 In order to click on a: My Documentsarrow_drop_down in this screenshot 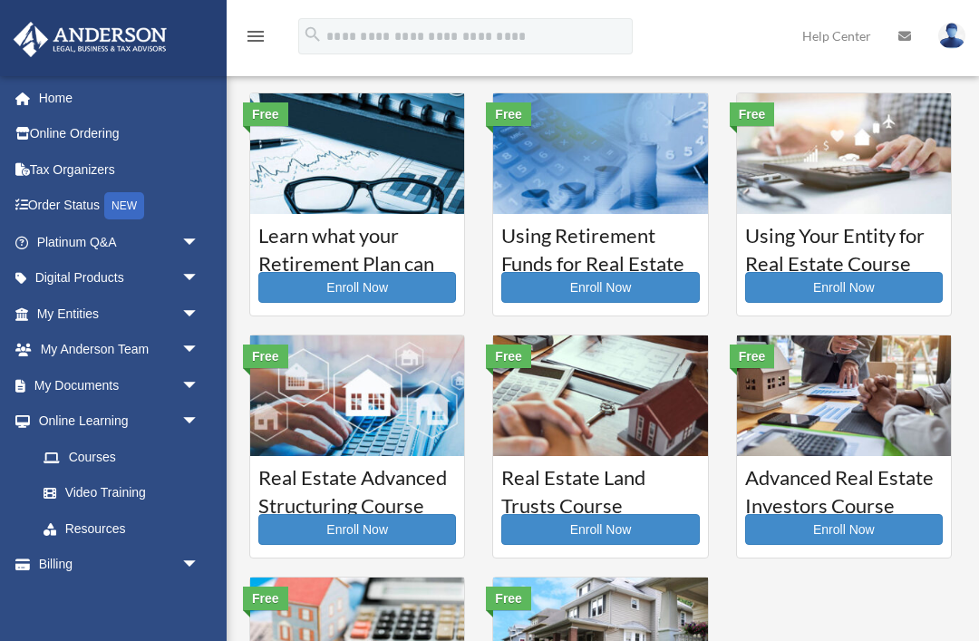, I will do `click(120, 385)`.